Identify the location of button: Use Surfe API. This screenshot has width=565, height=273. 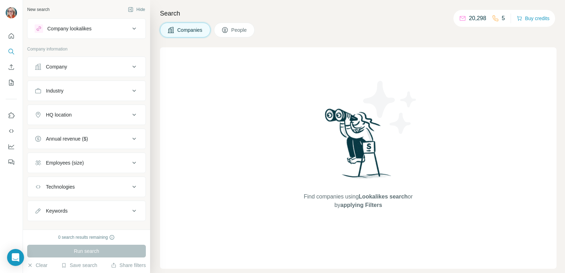
(11, 131).